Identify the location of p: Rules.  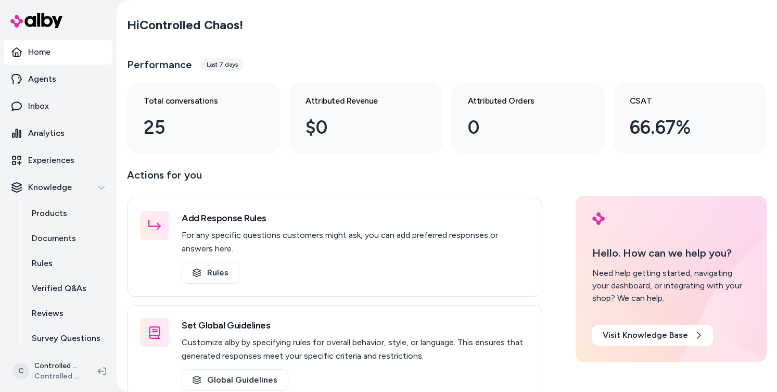
(42, 263).